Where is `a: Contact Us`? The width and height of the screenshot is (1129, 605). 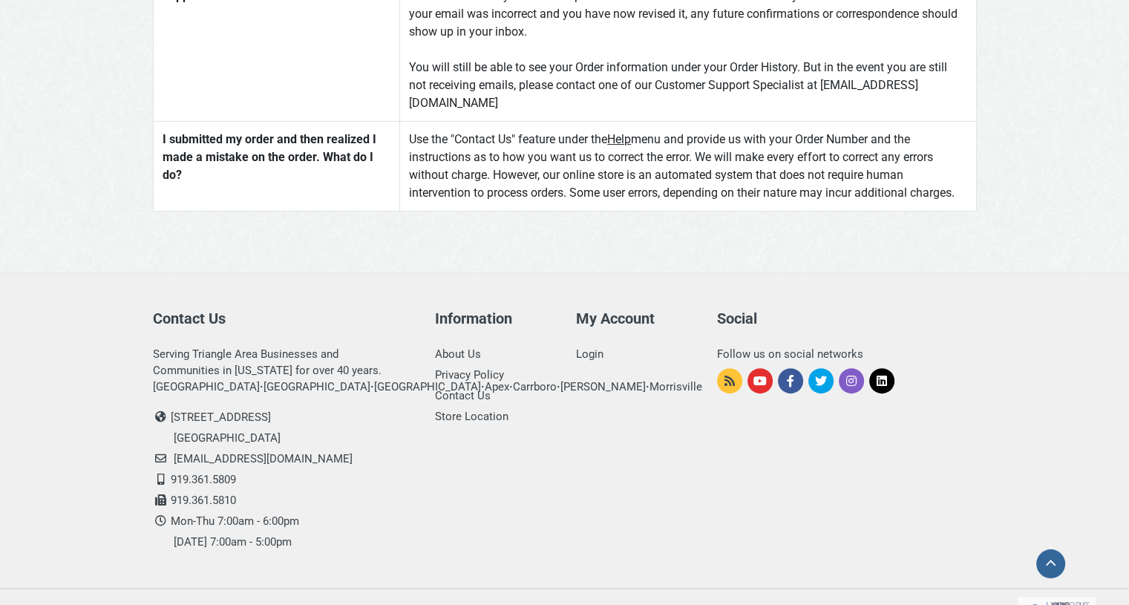
a: Contact Us is located at coordinates (462, 396).